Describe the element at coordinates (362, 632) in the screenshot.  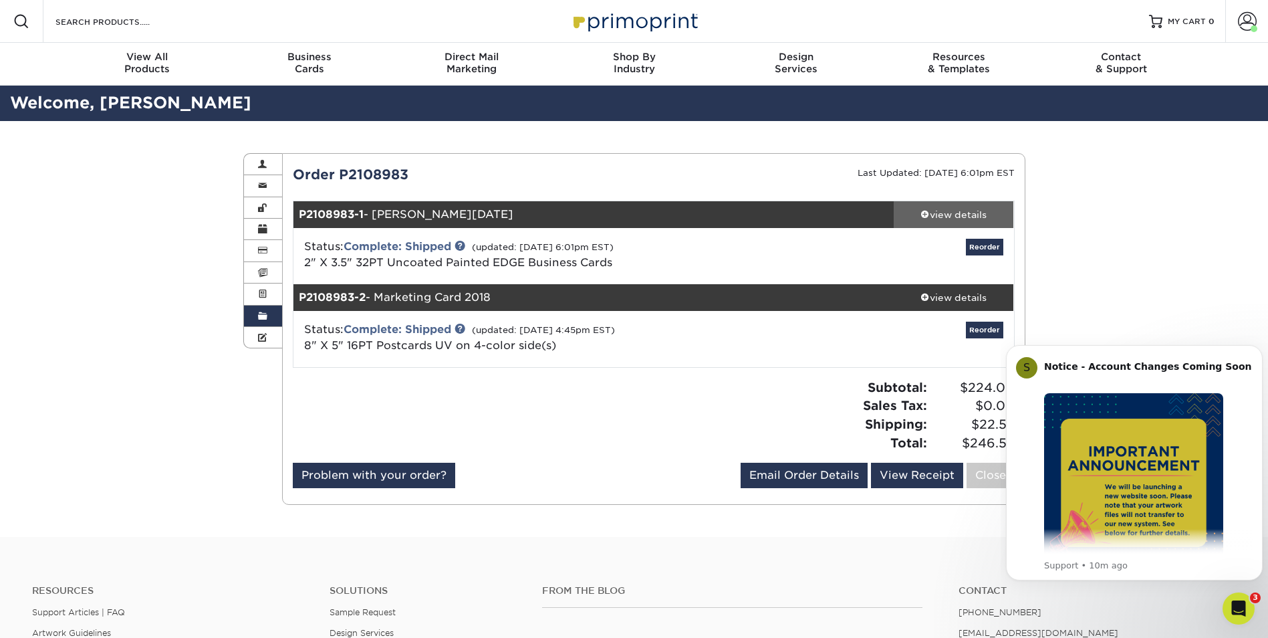
I see `a: Design Services` at that location.